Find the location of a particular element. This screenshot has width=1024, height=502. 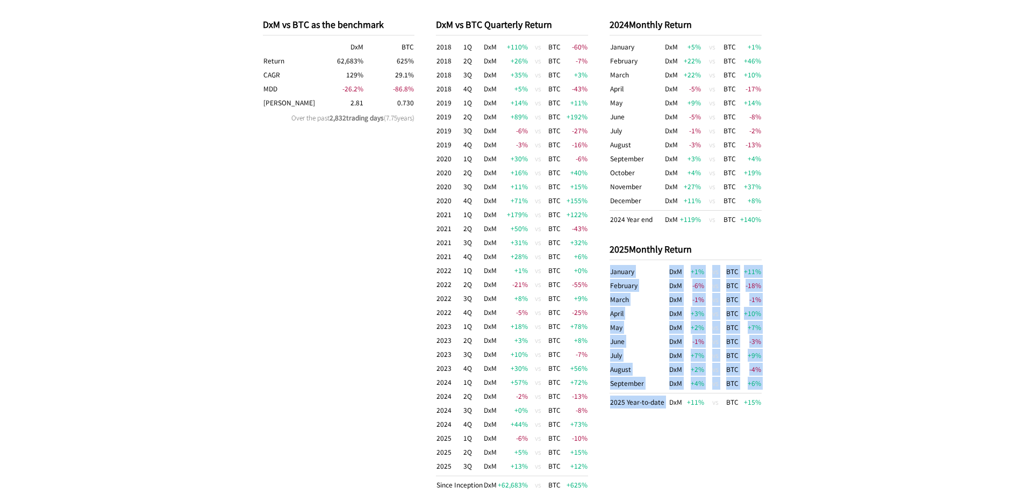

td: +179 % is located at coordinates (513, 214).